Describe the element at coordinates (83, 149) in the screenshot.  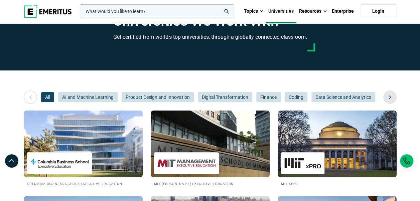
I see `a: Universities We Work With Columbia Business School Executive Education Columbia Business School E...` at that location.